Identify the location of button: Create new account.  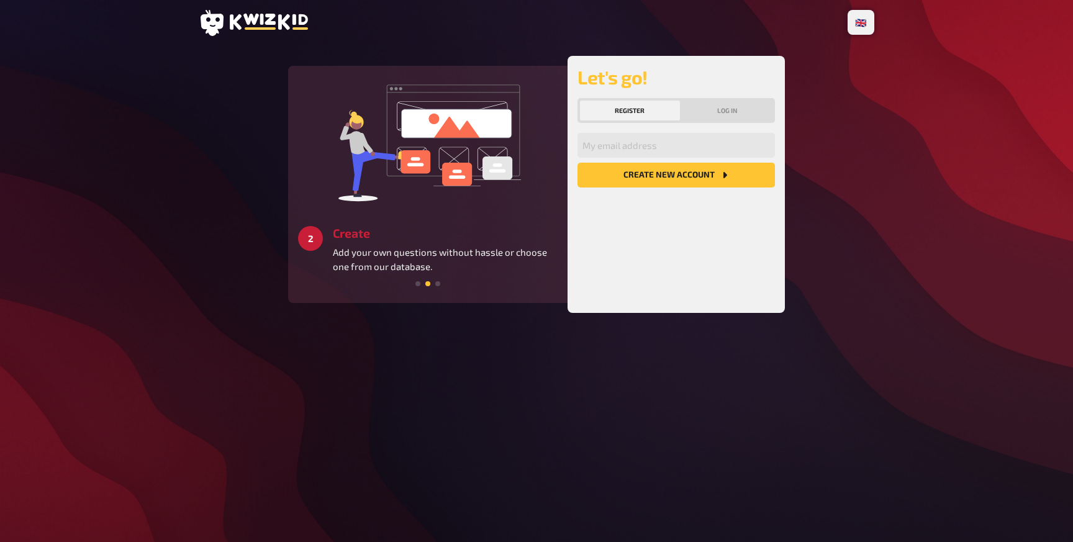
(676, 175).